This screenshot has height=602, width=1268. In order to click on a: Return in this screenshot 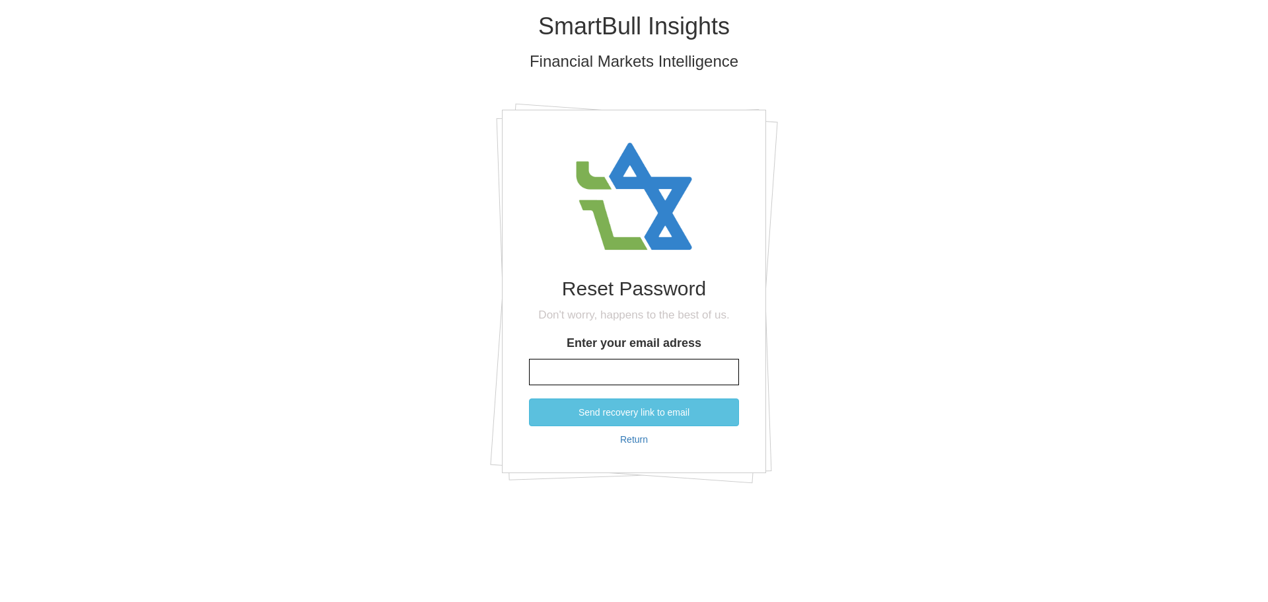, I will do `click(634, 439)`.